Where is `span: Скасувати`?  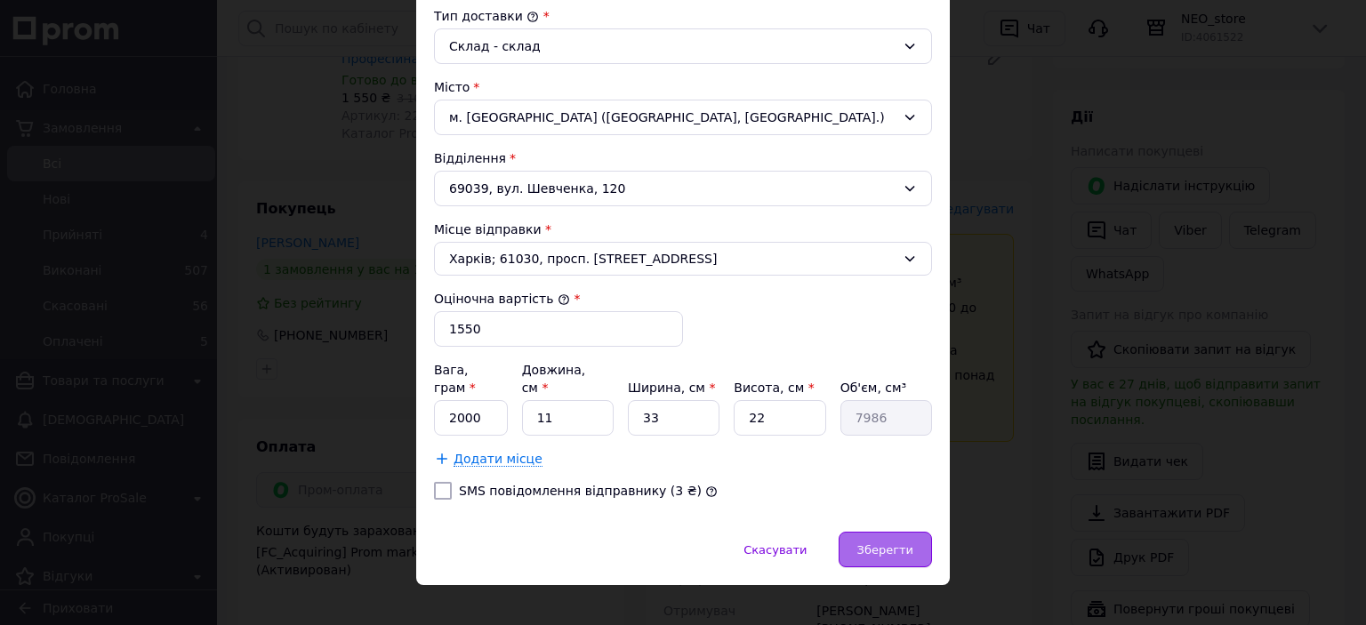
span: Скасувати is located at coordinates (774, 550).